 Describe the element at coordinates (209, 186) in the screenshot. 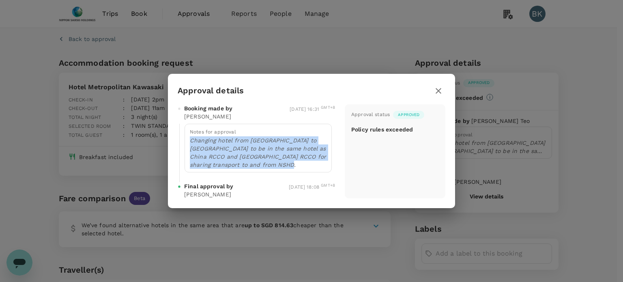

I see `span: Final approval by` at that location.